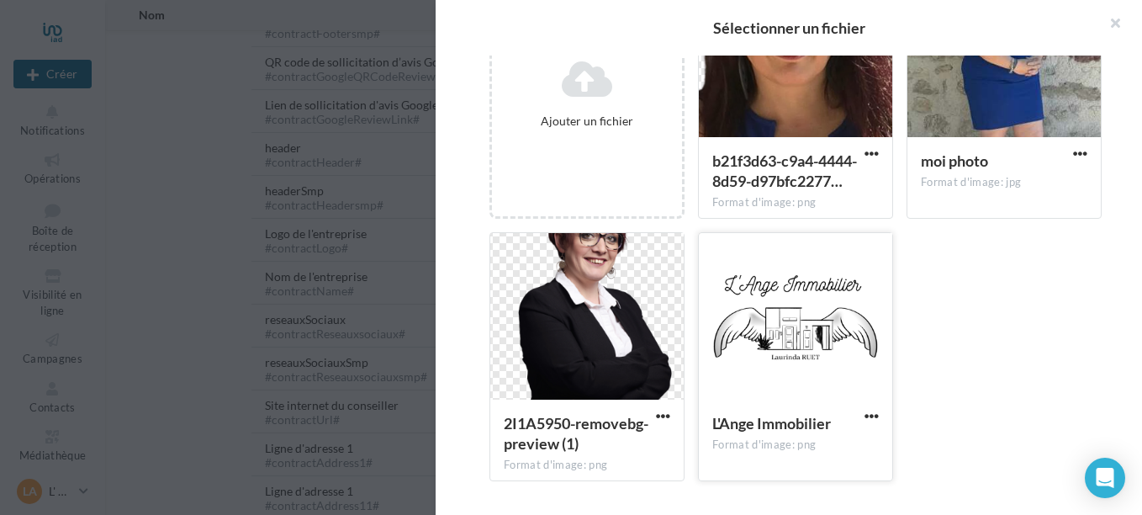 The height and width of the screenshot is (515, 1142). Describe the element at coordinates (1004, 182) in the screenshot. I see `div: Format d'image: jpg` at that location.